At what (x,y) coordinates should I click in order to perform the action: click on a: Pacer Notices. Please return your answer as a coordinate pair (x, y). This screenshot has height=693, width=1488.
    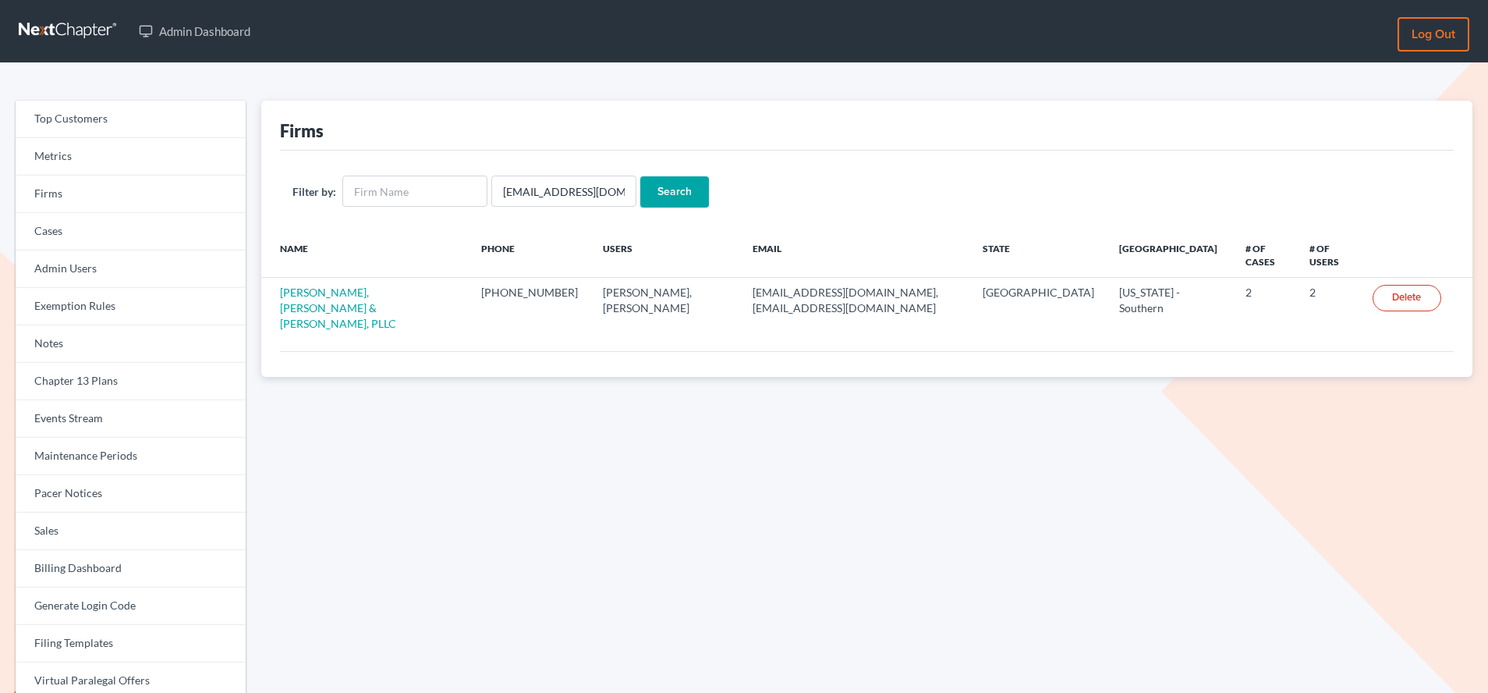
    Looking at the image, I should click on (130, 494).